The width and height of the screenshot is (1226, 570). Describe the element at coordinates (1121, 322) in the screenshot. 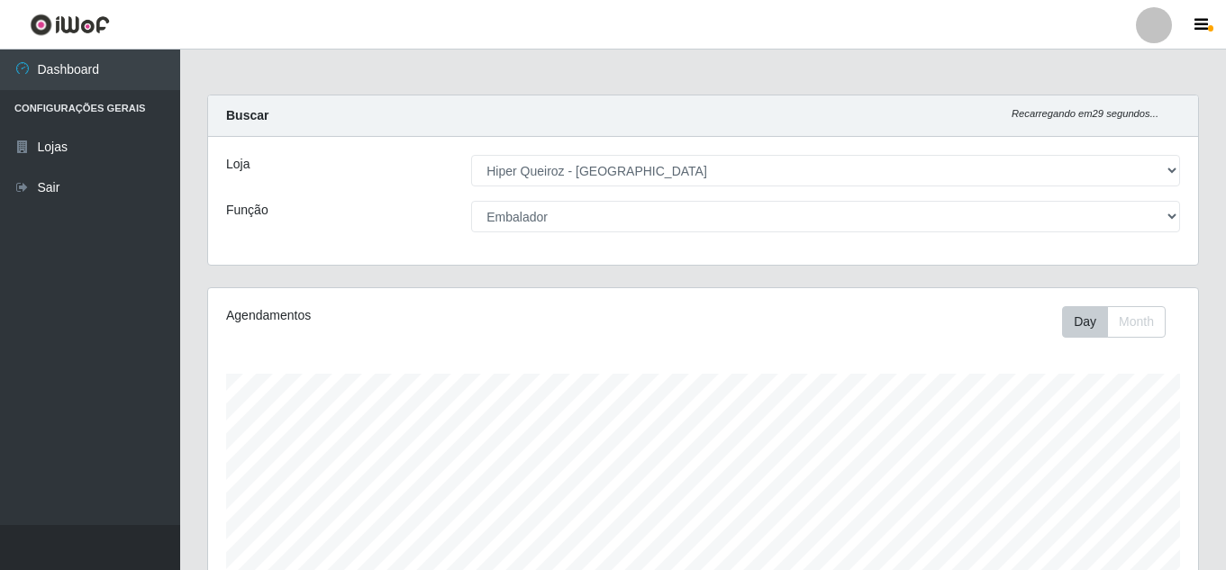

I see `div: Toolbar with button groups` at that location.